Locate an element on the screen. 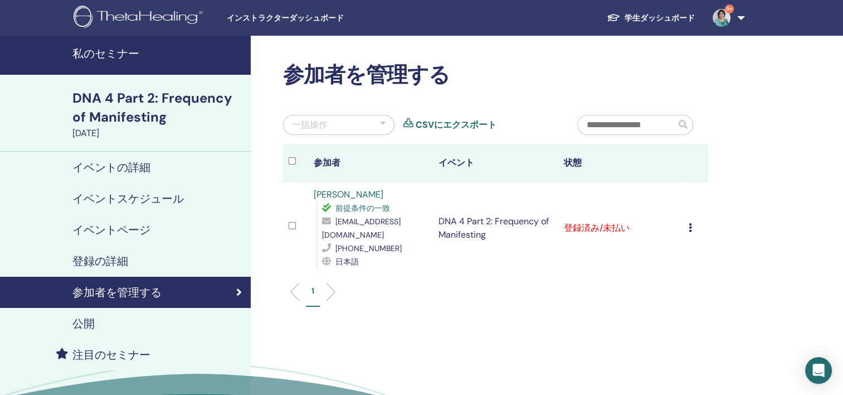  h4: イベントスケジュール is located at coordinates (128, 198).